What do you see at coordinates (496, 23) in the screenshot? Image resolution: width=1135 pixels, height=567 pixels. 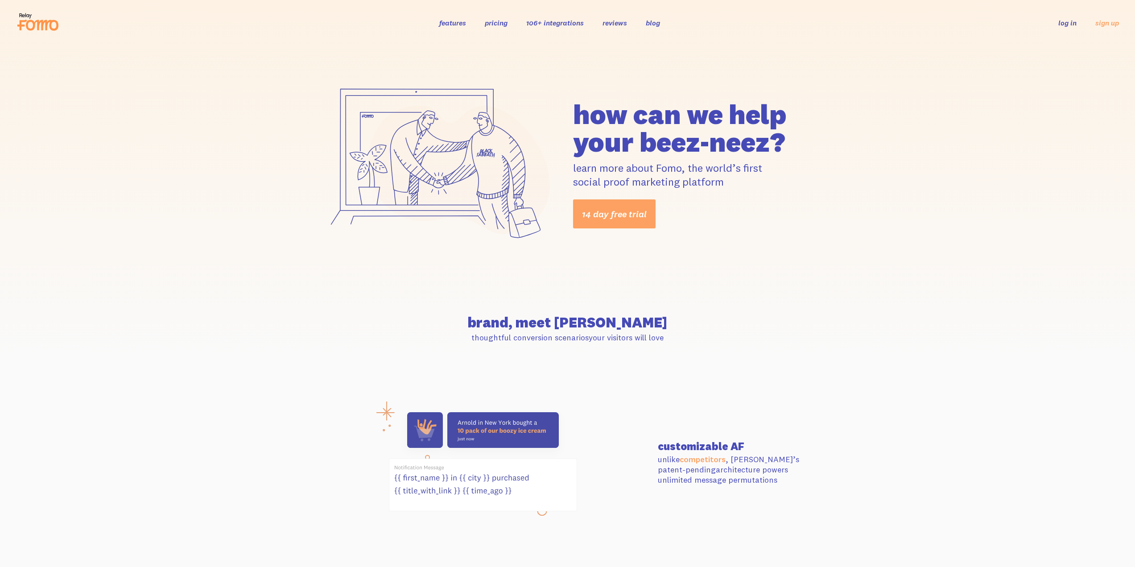 I see `a: pricing` at bounding box center [496, 23].